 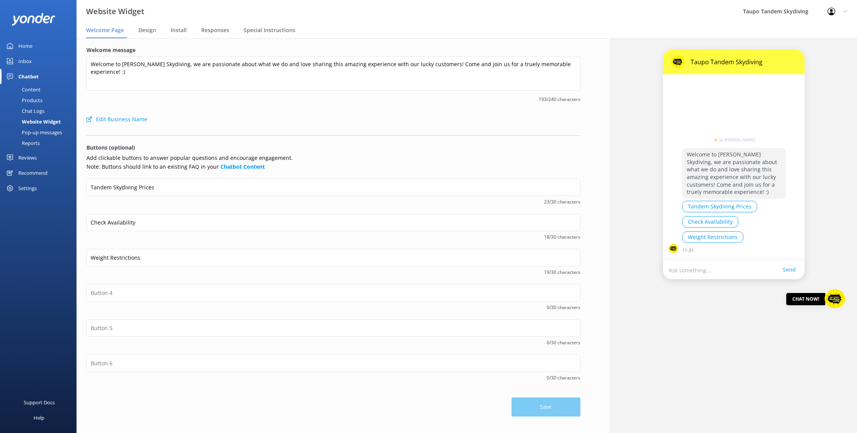 I want to click on label: Welcome message, so click(x=333, y=50).